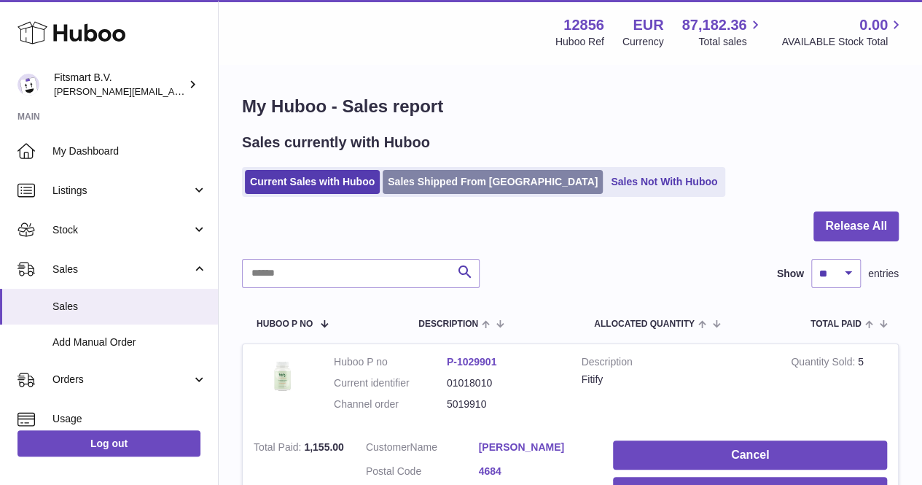  Describe the element at coordinates (570, 106) in the screenshot. I see `h1: My Huboo - Sales report` at that location.